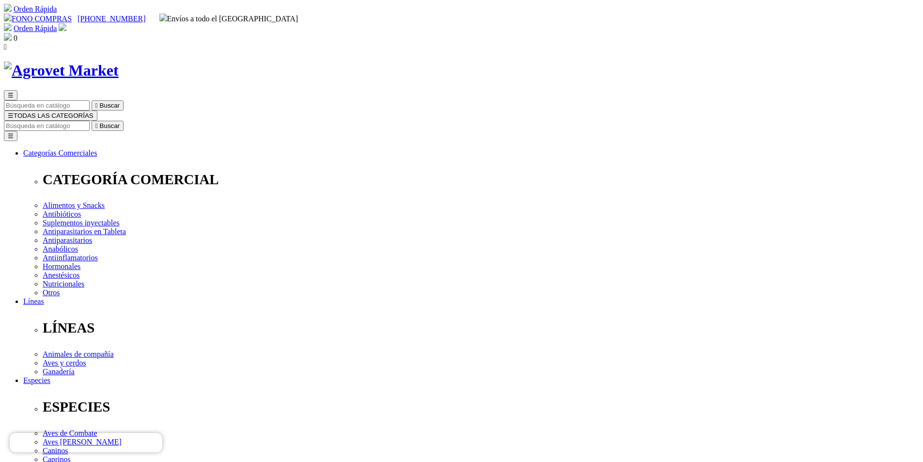 This screenshot has width=923, height=462. I want to click on span: Otros, so click(51, 292).